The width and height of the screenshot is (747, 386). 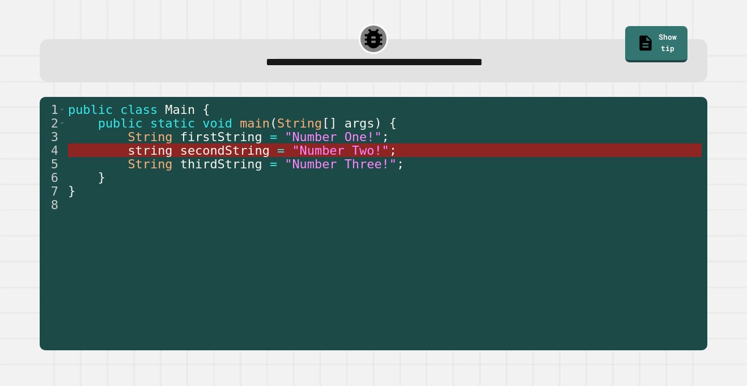 I want to click on span: firstString, so click(x=221, y=137).